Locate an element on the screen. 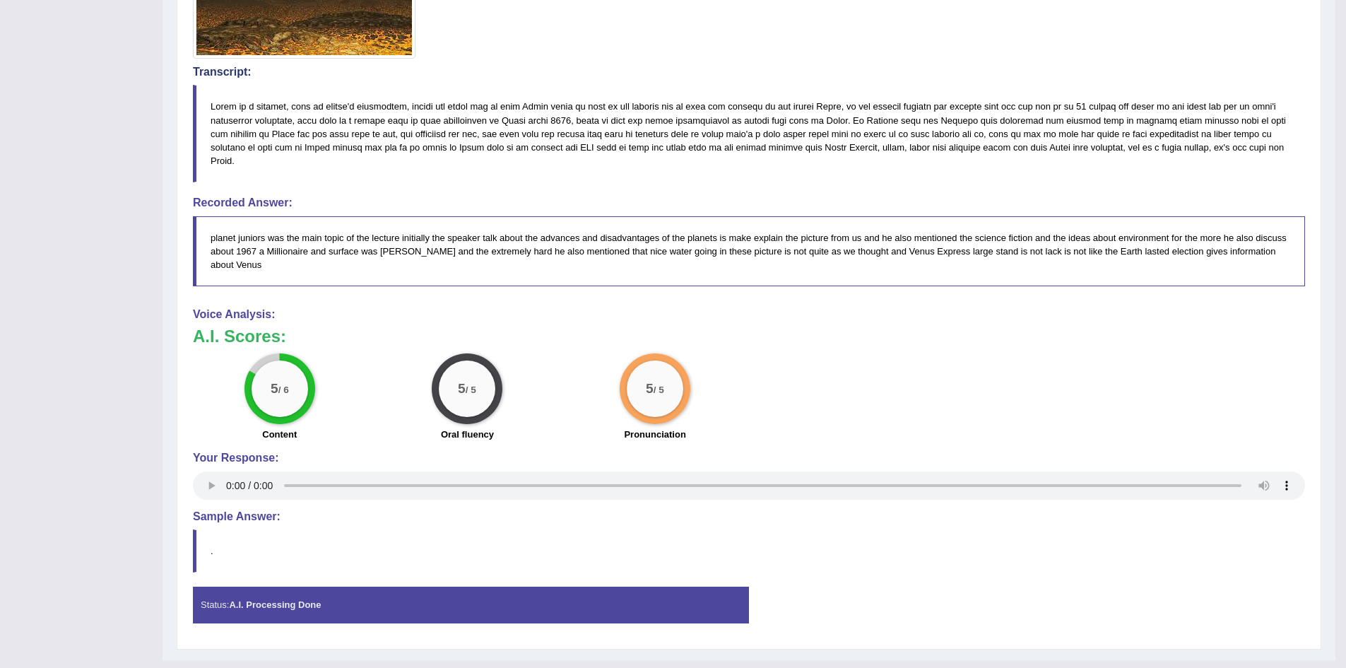 The image size is (1346, 668). h4: Recorded Answer: is located at coordinates (749, 203).